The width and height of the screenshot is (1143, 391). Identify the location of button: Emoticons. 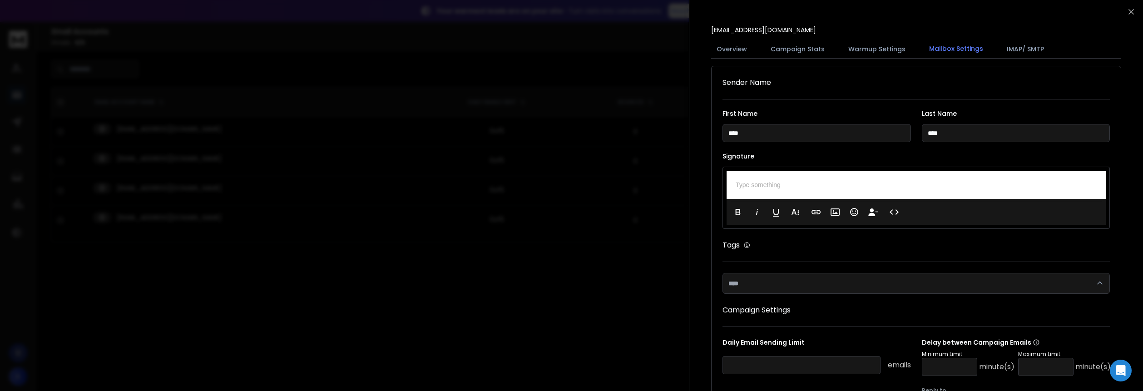
(854, 212).